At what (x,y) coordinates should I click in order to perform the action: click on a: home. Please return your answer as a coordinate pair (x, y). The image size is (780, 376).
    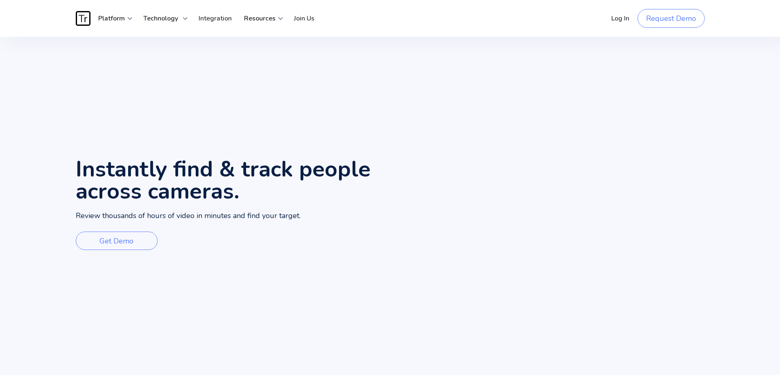
    Looking at the image, I should click on (84, 18).